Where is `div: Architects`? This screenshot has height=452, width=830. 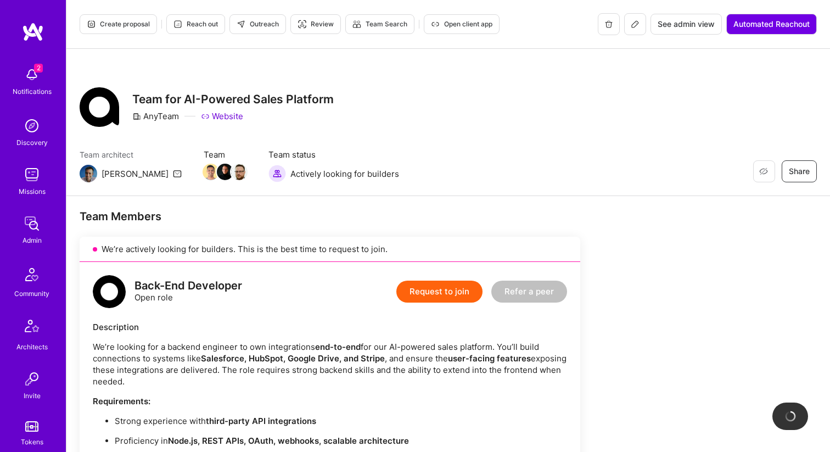 div: Architects is located at coordinates (32, 347).